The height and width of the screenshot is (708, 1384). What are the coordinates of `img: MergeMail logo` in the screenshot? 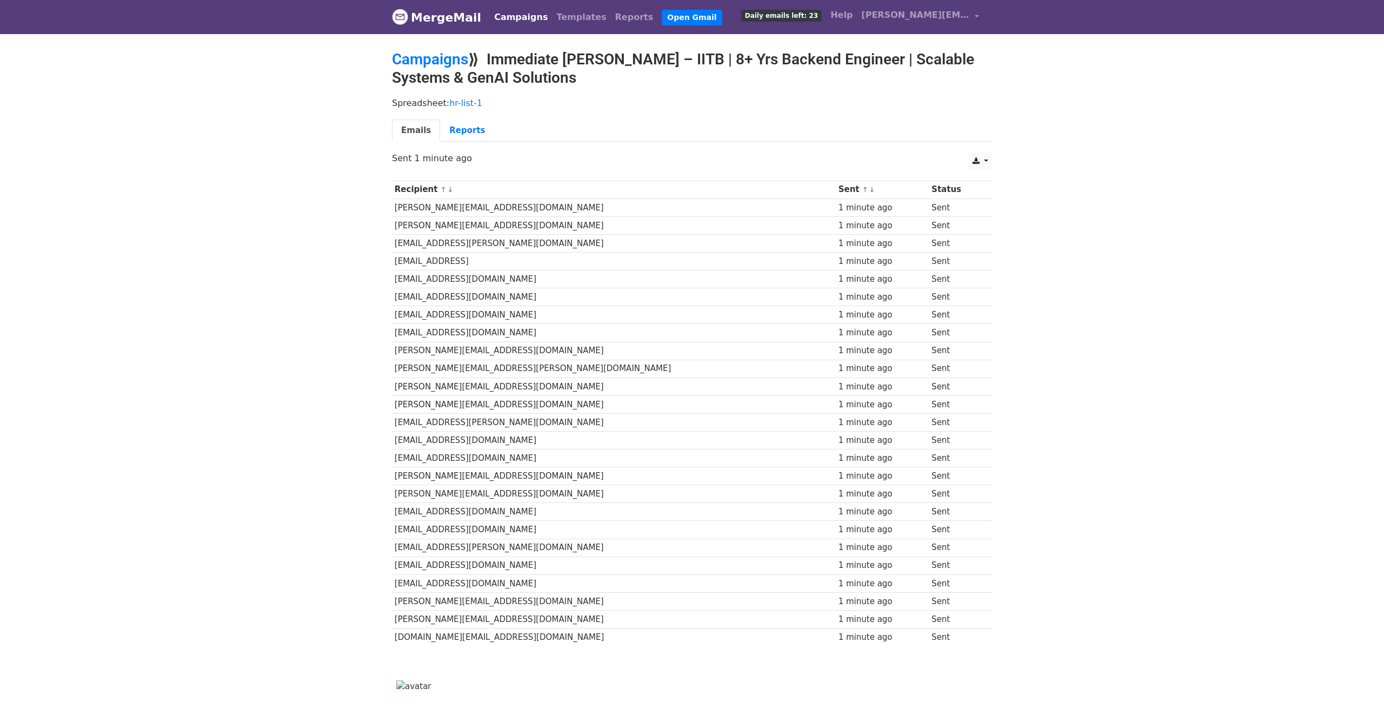 It's located at (400, 17).